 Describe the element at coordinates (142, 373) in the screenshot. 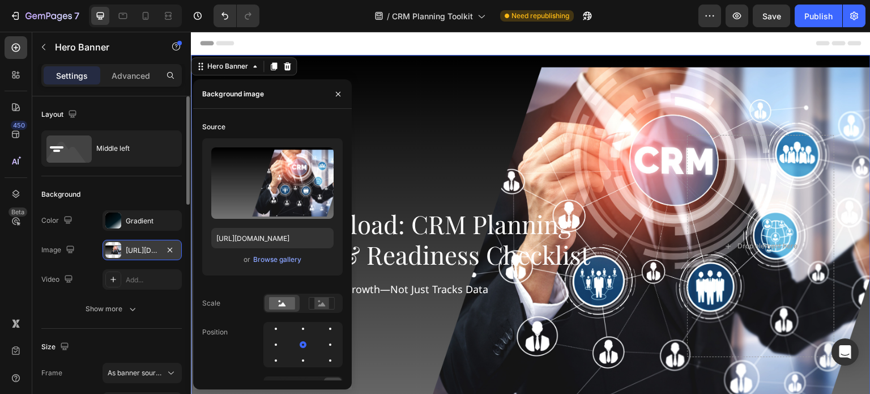

I see `button: As banner source` at that location.